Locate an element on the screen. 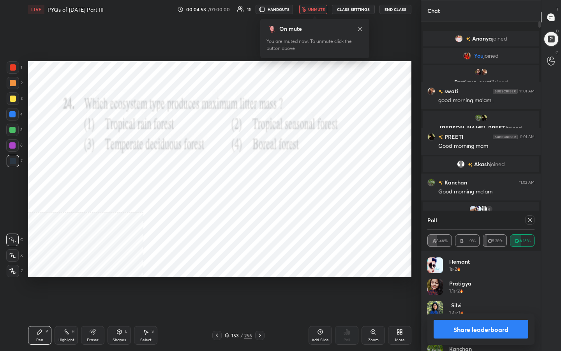  button: unmute is located at coordinates (313, 9).